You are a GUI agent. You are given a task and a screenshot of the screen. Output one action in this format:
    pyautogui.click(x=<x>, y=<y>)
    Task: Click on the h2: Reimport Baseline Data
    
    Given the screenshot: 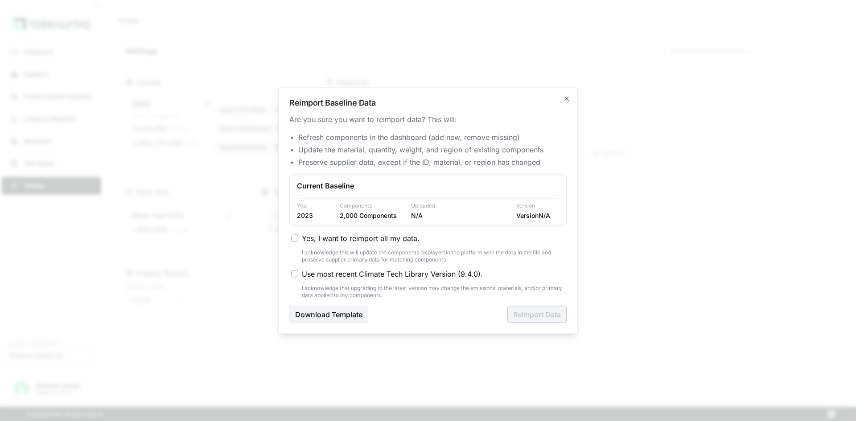 What is the action you would take?
    pyautogui.click(x=428, y=103)
    